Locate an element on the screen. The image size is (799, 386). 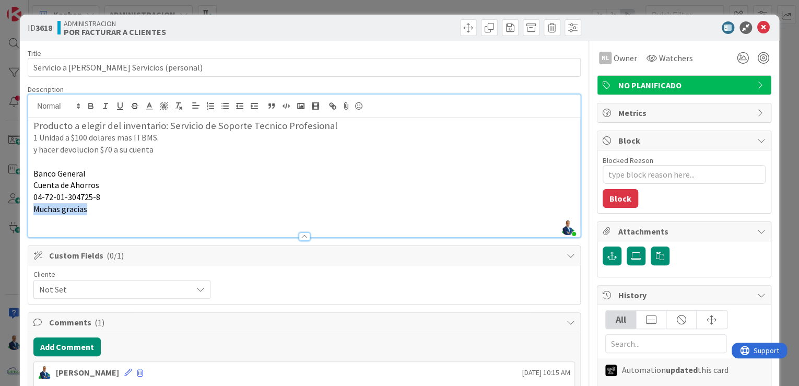
span: Custom Fields is located at coordinates (305, 255).